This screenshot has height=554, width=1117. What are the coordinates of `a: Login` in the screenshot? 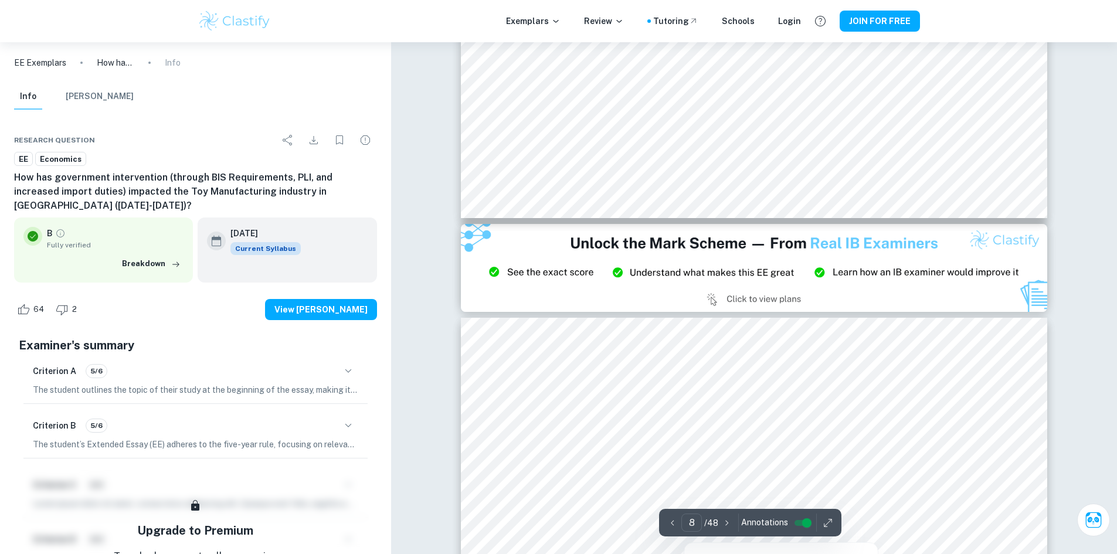 It's located at (789, 21).